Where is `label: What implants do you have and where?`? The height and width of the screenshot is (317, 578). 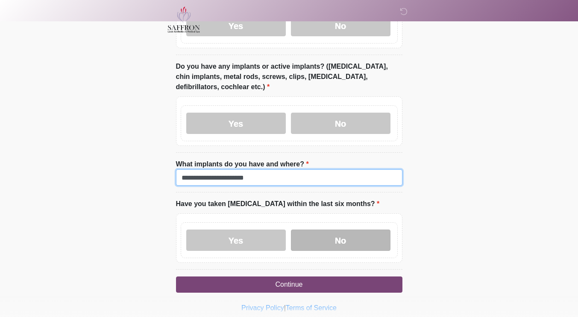 label: What implants do you have and where? is located at coordinates (242, 164).